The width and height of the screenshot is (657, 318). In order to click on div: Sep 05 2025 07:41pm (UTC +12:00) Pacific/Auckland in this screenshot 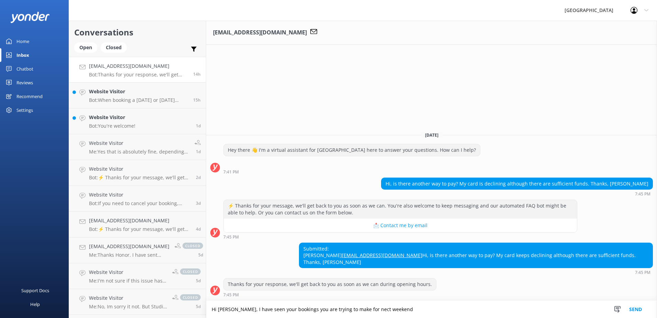, I will do `click(352, 171)`.